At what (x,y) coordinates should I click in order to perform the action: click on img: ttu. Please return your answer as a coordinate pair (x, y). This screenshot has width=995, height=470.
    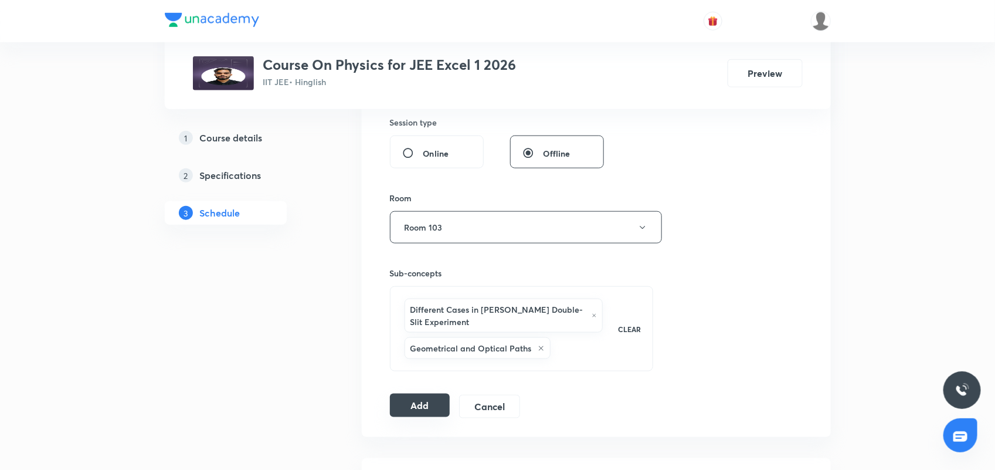
    Looking at the image, I should click on (962, 390).